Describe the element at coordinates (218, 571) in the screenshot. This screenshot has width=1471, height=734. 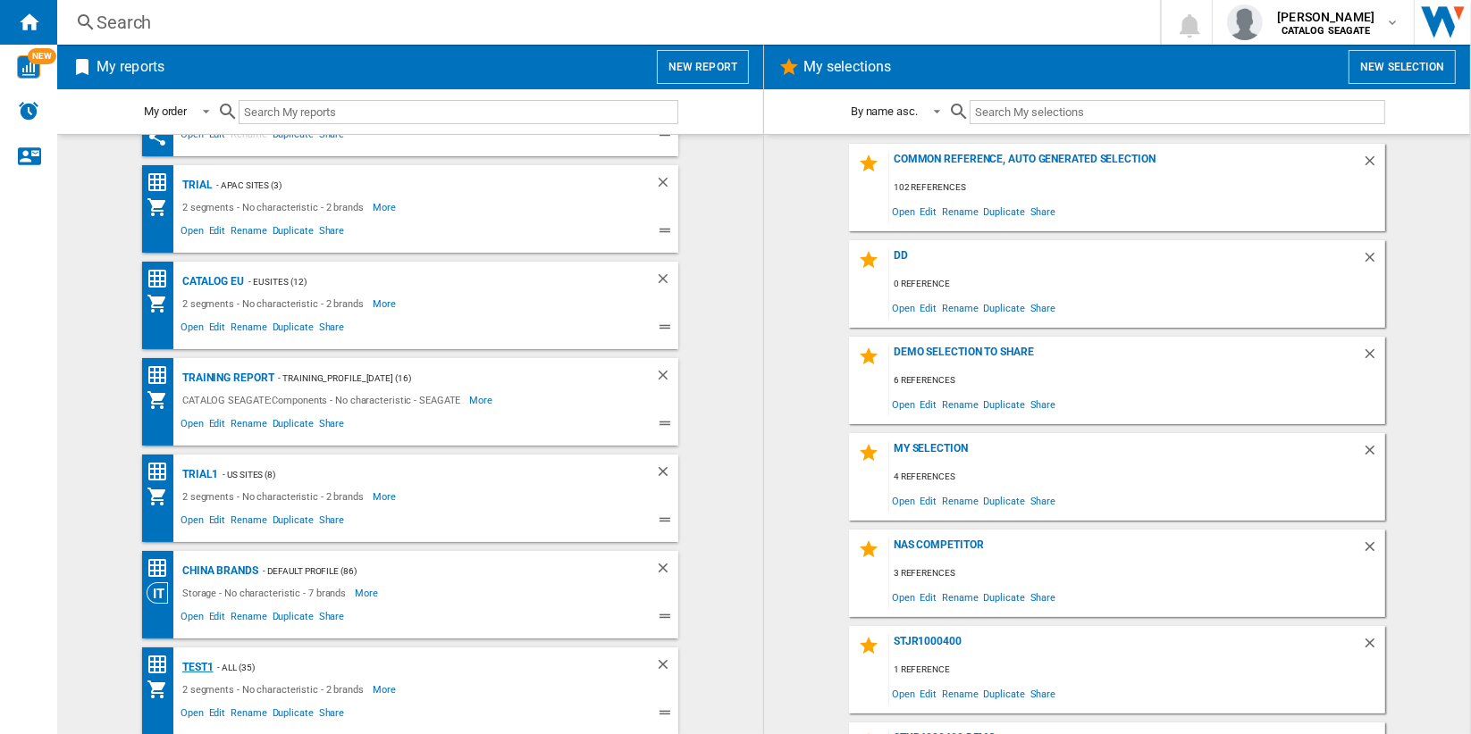
I see `div: China Brands` at that location.